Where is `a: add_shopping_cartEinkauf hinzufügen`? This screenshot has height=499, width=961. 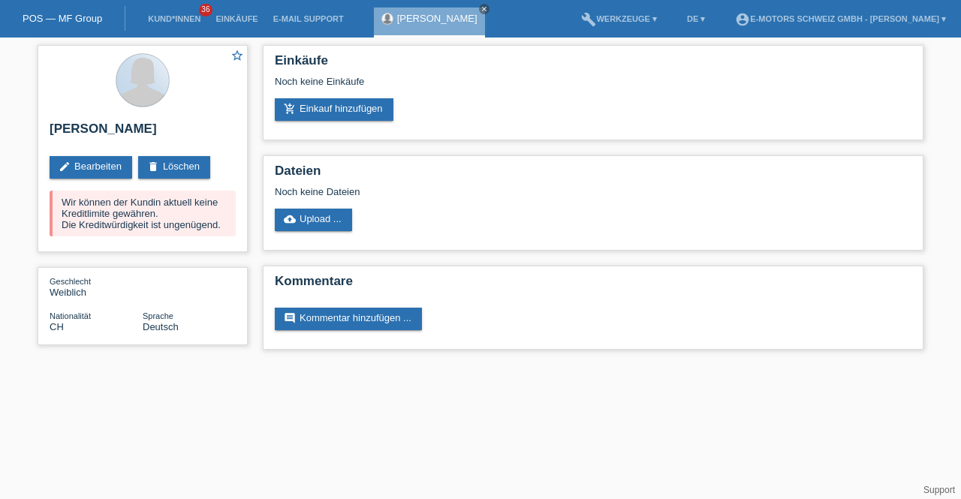 a: add_shopping_cartEinkauf hinzufügen is located at coordinates (334, 110).